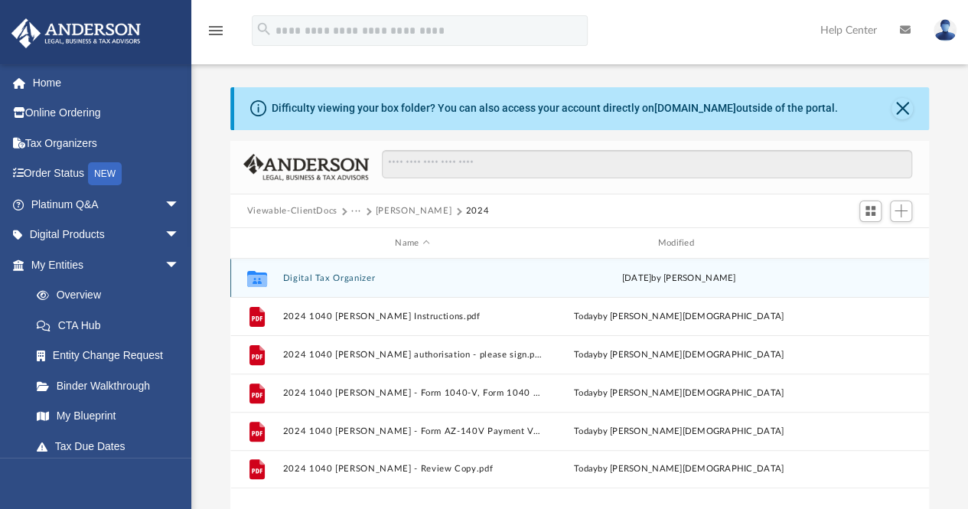 This screenshot has height=509, width=968. I want to click on button: Switch to Grid View, so click(871, 211).